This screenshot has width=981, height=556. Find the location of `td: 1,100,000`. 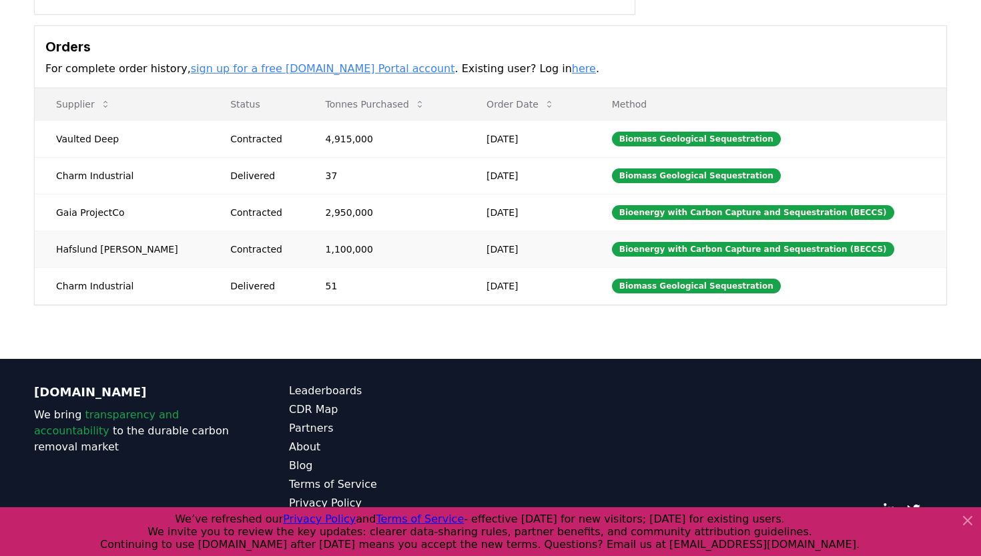

td: 1,100,000 is located at coordinates (385, 248).